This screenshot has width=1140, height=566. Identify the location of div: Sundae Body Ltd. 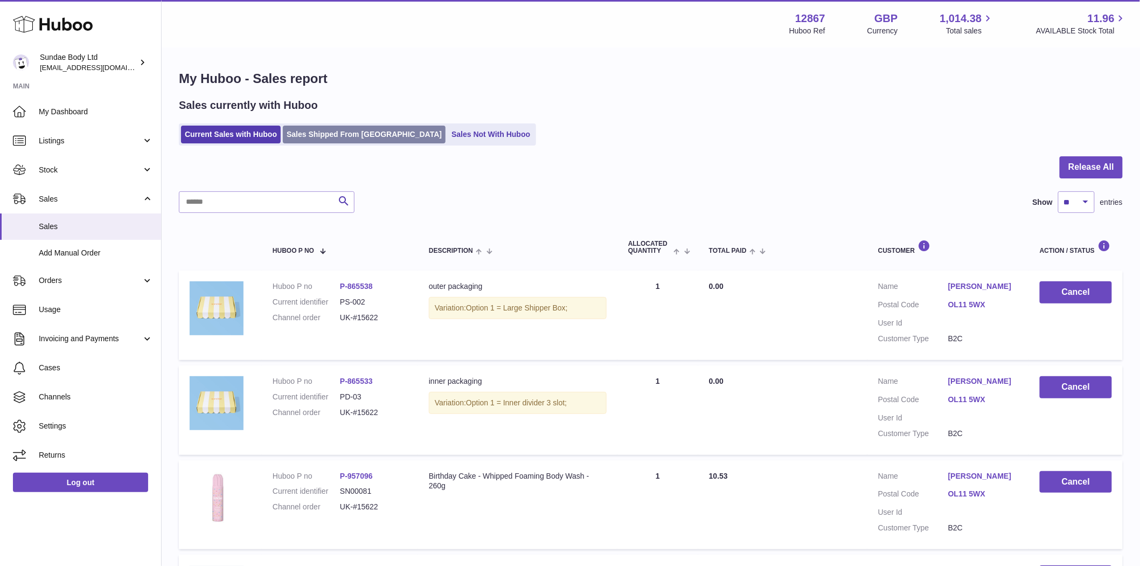
(88, 63).